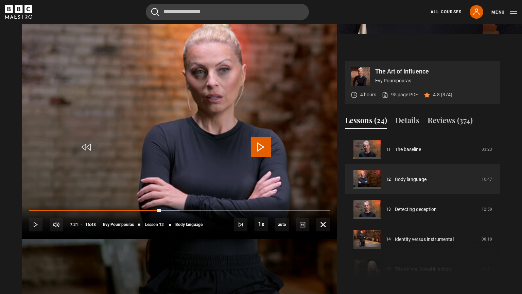  Describe the element at coordinates (90, 224) in the screenshot. I see `span: 16:48` at that location.